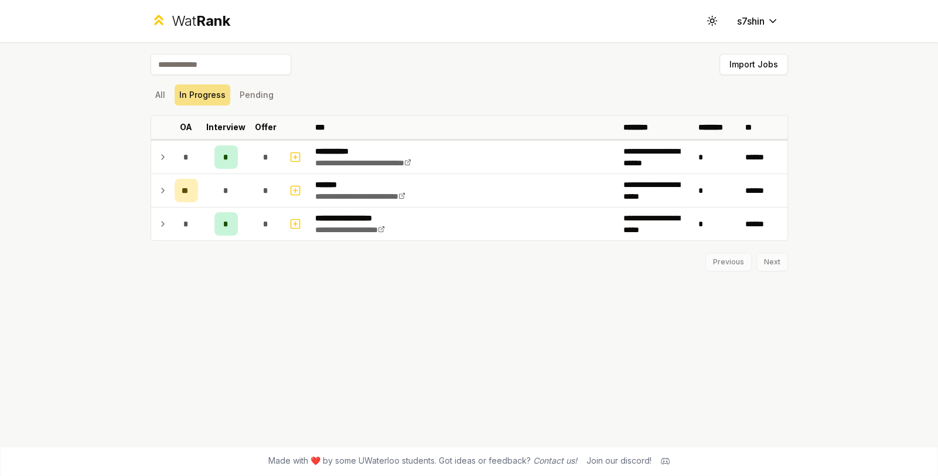 Image resolution: width=938 pixels, height=476 pixels. Describe the element at coordinates (758, 21) in the screenshot. I see `button: s7shin` at that location.